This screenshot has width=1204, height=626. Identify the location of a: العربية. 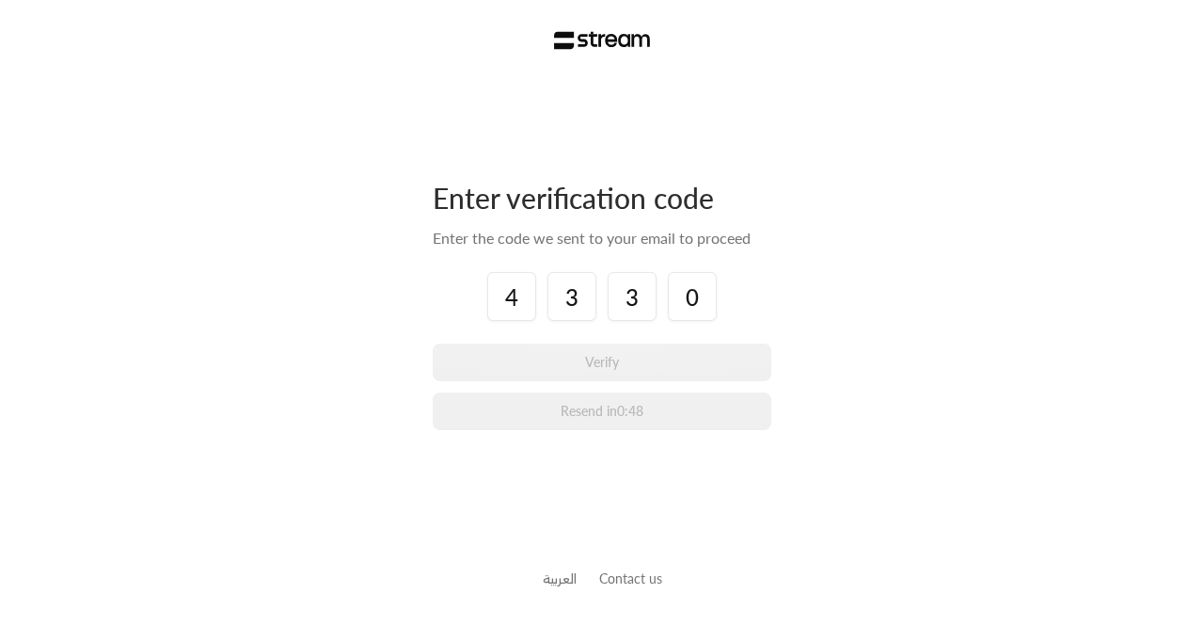
(560, 578).